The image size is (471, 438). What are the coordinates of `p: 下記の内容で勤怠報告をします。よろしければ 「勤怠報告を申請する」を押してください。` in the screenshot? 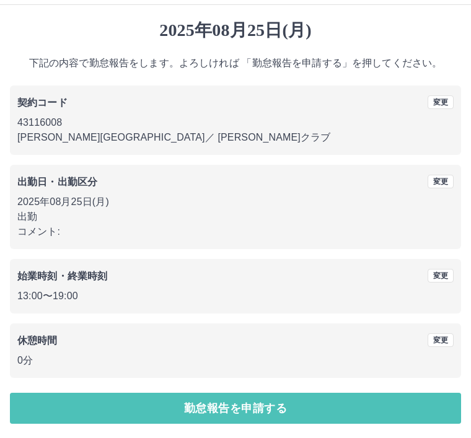 It's located at (235, 63).